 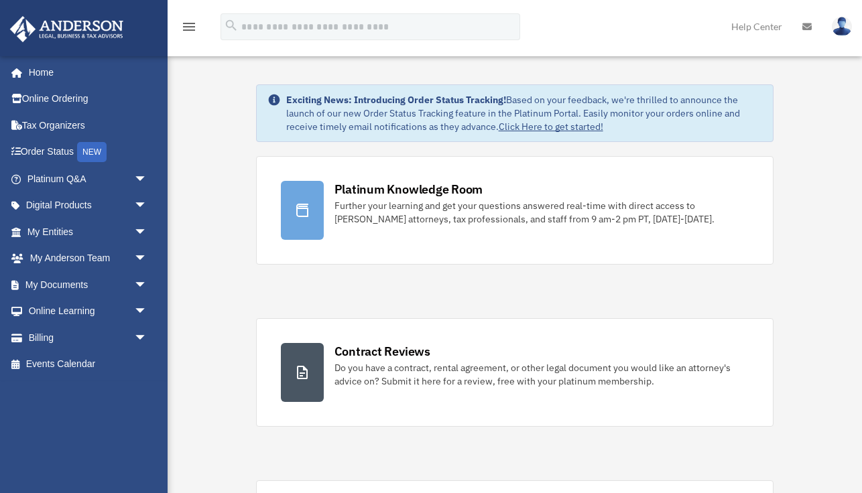 What do you see at coordinates (189, 29) in the screenshot?
I see `a: menu` at bounding box center [189, 29].